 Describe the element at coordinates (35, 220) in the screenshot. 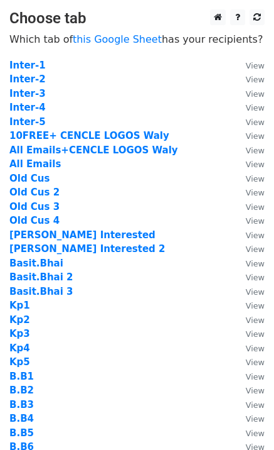

I see `a: Old Cus 4` at that location.